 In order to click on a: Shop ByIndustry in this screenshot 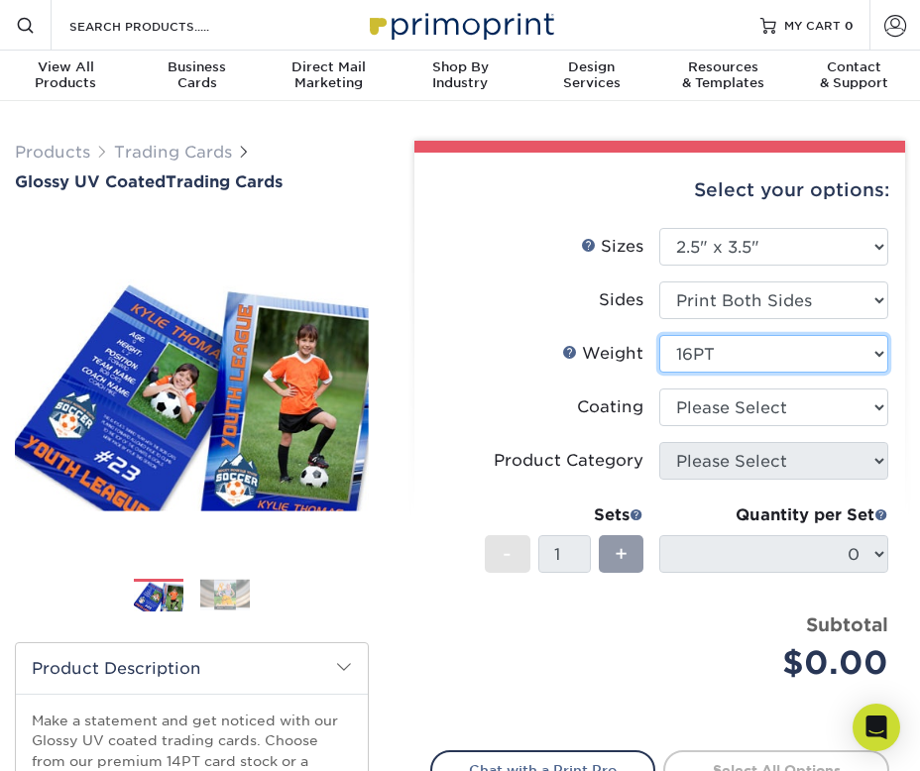, I will do `click(460, 76)`.